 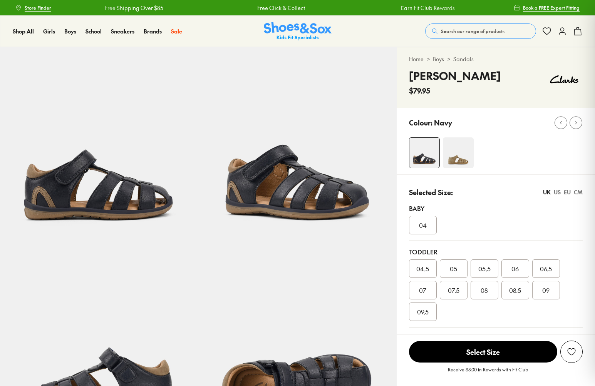 I want to click on span: Search our range of products, so click(x=473, y=31).